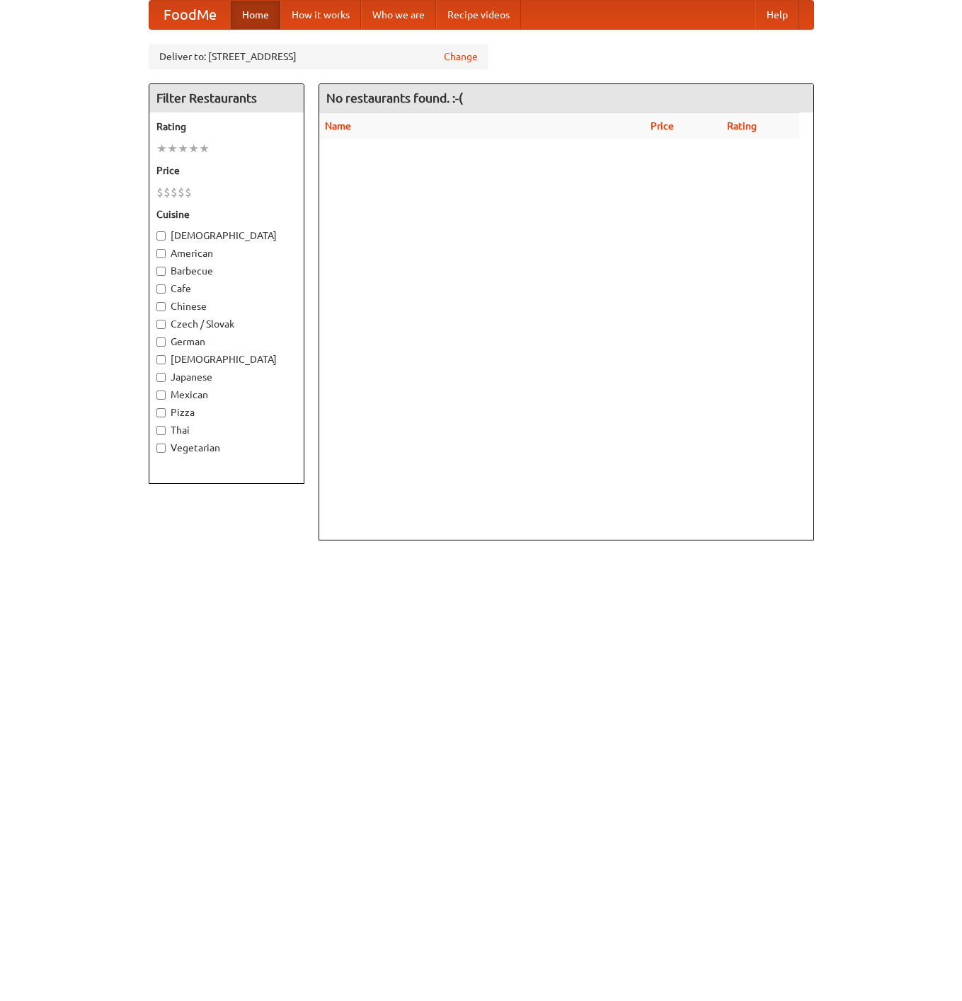 The width and height of the screenshot is (962, 1001). I want to click on label: Cafe, so click(226, 289).